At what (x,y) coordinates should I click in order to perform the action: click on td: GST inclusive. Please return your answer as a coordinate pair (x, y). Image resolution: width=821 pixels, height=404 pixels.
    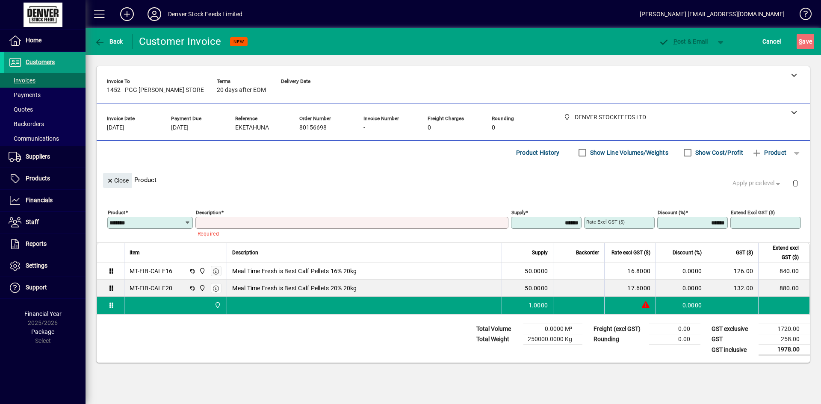
    Looking at the image, I should click on (733, 350).